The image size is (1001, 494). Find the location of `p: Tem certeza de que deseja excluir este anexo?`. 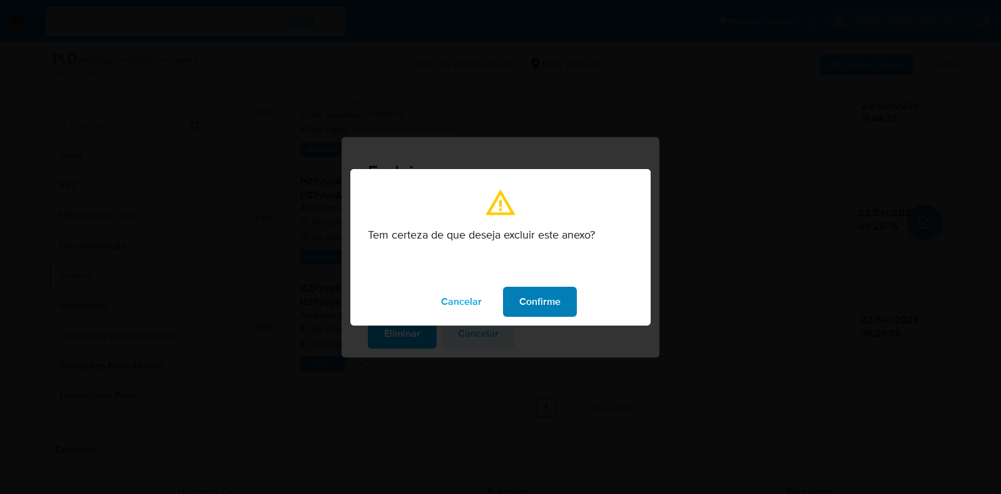

p: Tem certeza de que deseja excluir este anexo? is located at coordinates (500, 235).